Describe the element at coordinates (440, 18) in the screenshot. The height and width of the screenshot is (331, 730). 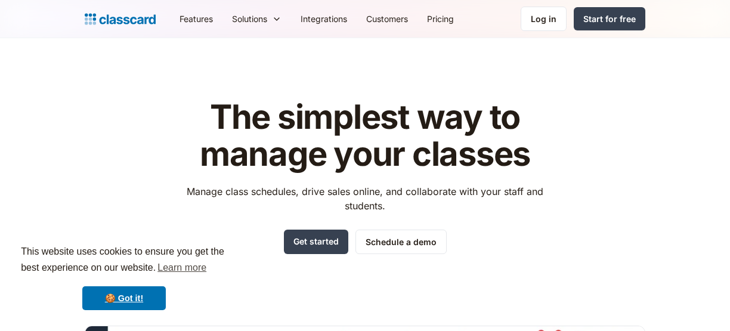
I see `a: Pricing` at that location.